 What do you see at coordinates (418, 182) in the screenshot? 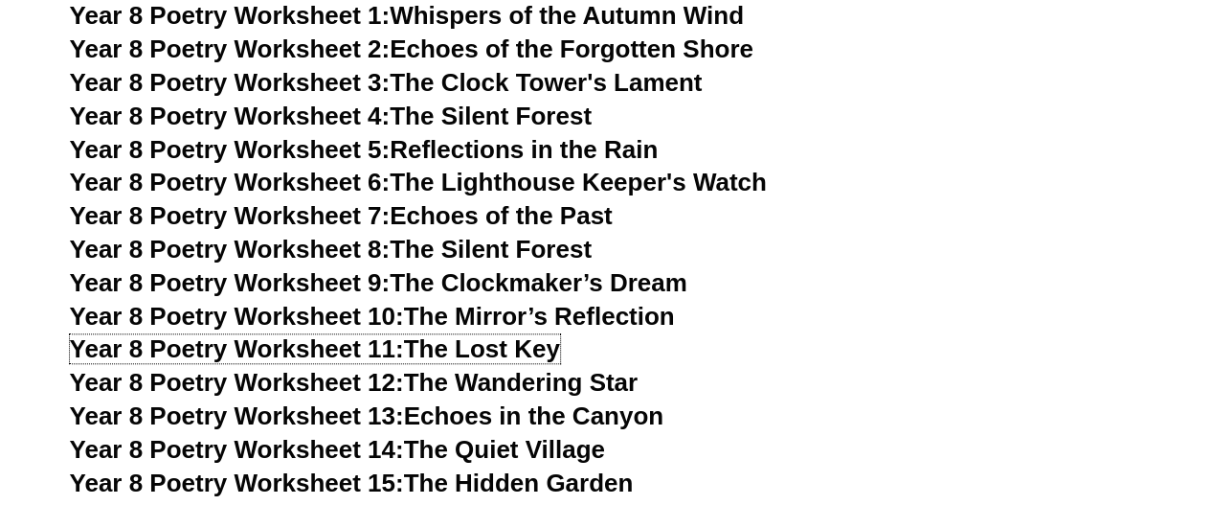
I see `a: Year 8 Poetry Worksheet 6:The Lighthouse Keeper's Watch` at bounding box center [418, 182].